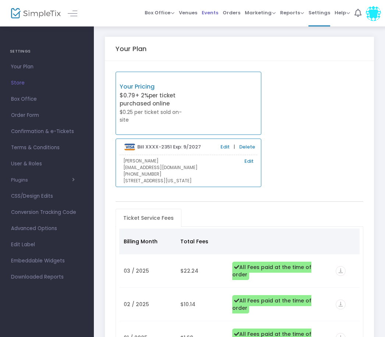  What do you see at coordinates (136, 271) in the screenshot?
I see `span: 03 / 2025` at bounding box center [136, 271].